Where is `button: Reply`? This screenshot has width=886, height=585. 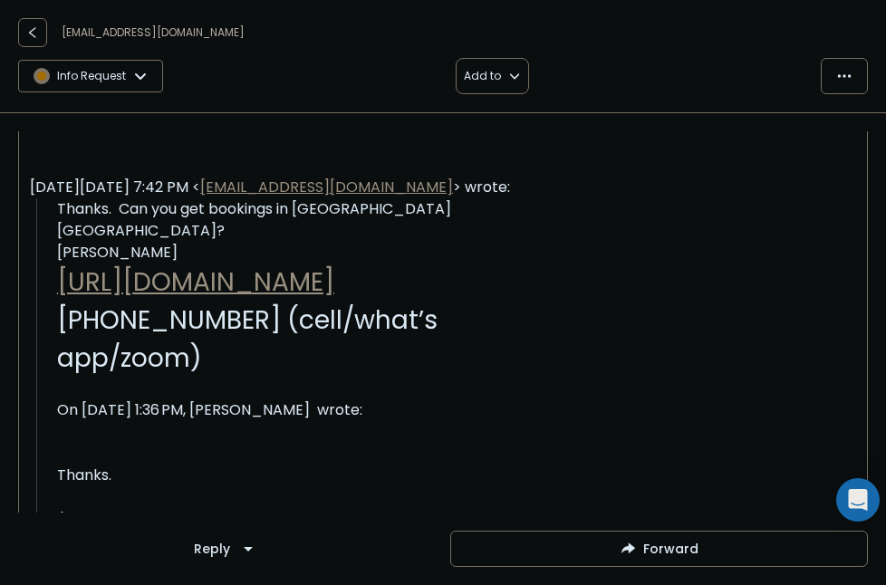 button: Reply is located at coordinates (226, 549).